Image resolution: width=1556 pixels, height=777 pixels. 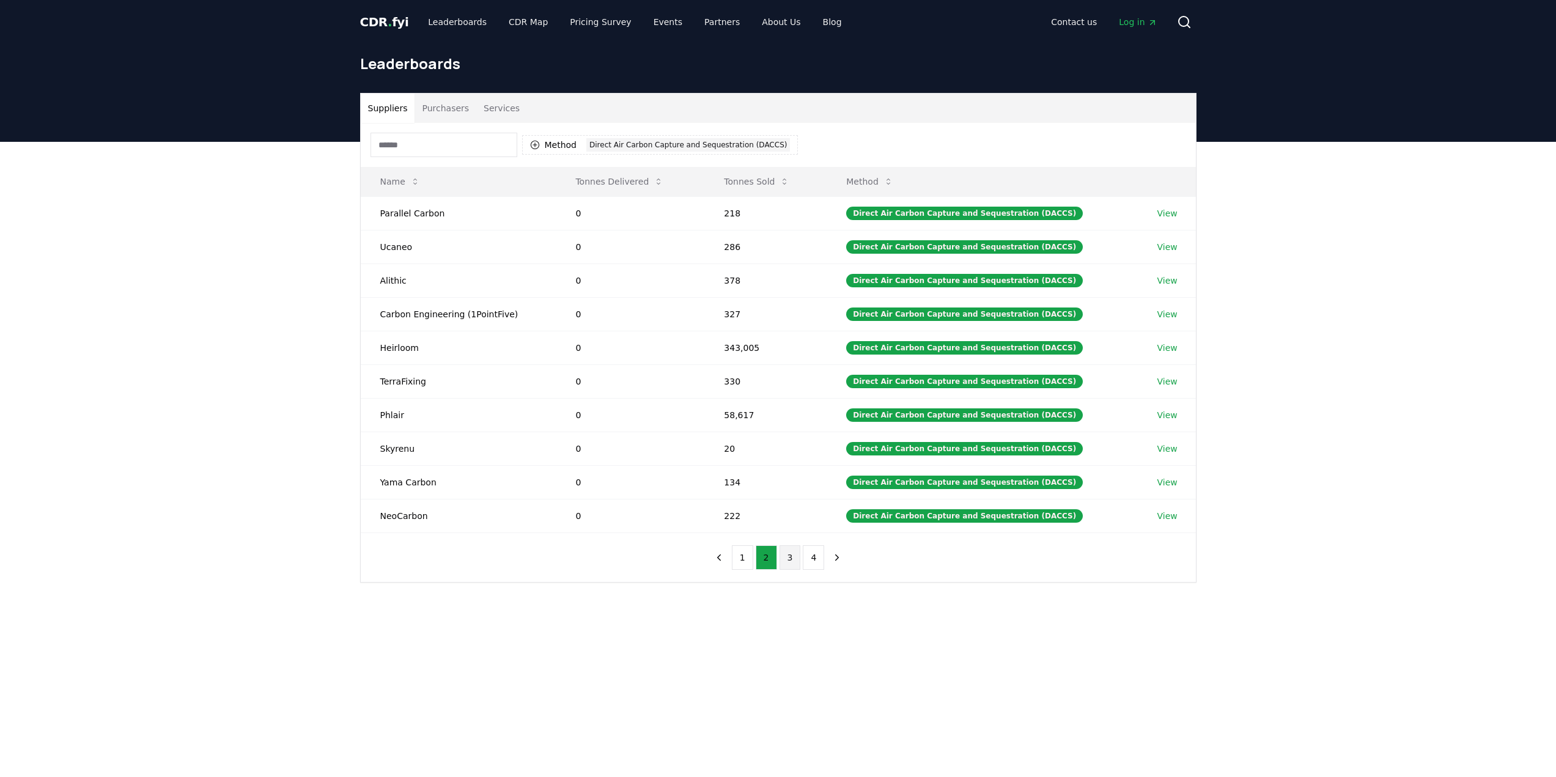 I want to click on a: Events, so click(x=668, y=22).